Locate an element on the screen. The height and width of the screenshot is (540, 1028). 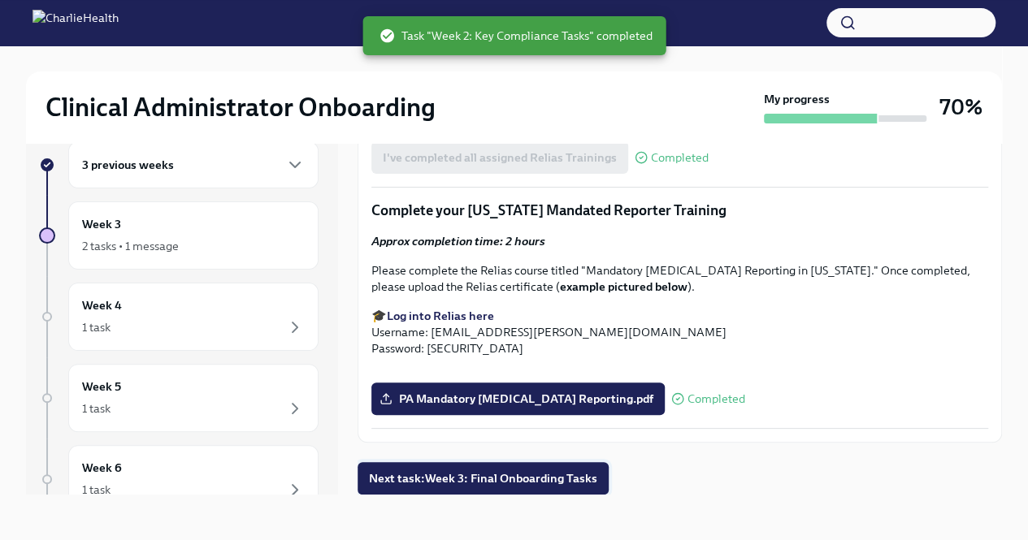
button: Next task:Week 3: Final Onboarding Tasks is located at coordinates (483, 479).